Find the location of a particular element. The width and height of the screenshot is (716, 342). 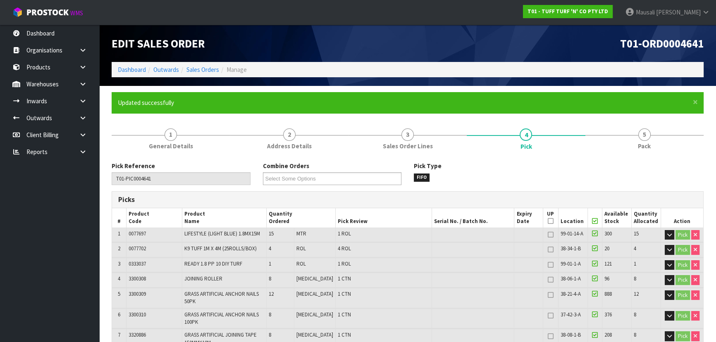

span: 99-01-14-A is located at coordinates (571, 233).